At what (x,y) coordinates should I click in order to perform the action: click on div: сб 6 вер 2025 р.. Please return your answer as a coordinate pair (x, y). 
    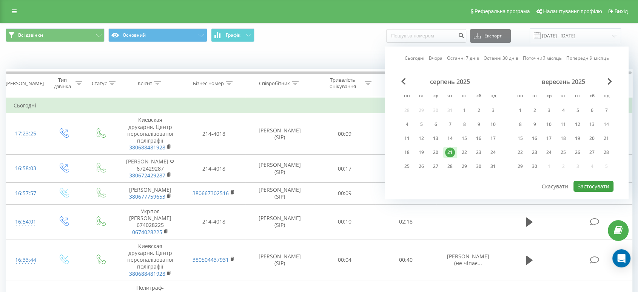
    Looking at the image, I should click on (592, 110).